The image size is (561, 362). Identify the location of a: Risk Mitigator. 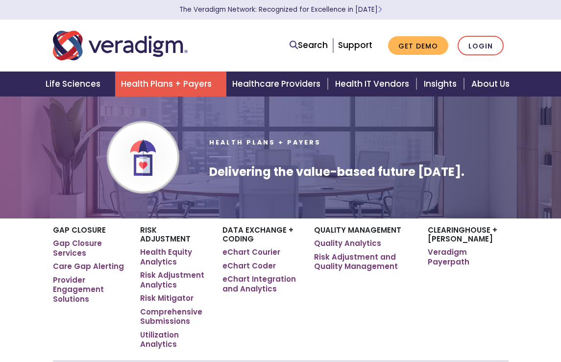
(167, 298).